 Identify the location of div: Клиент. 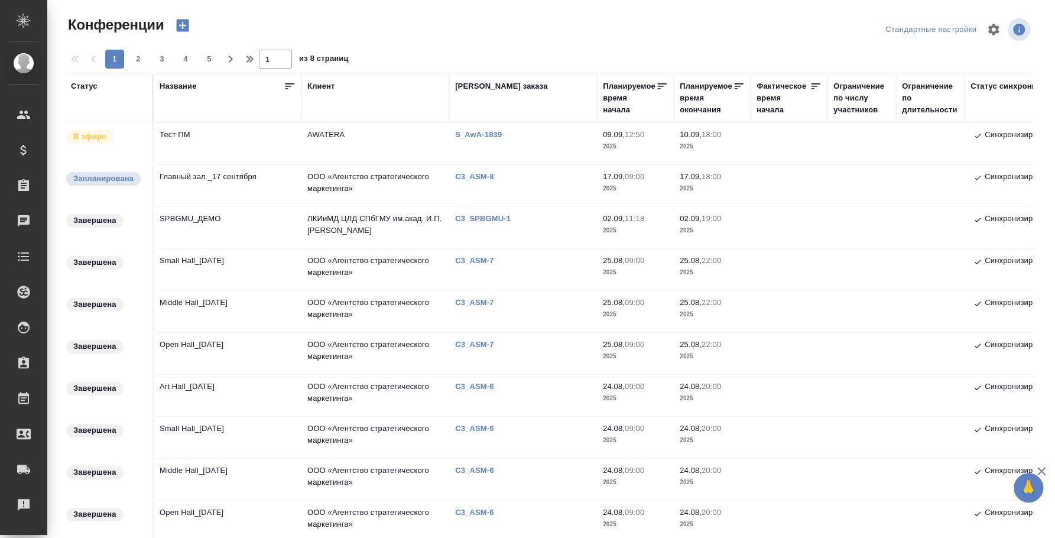
(321, 86).